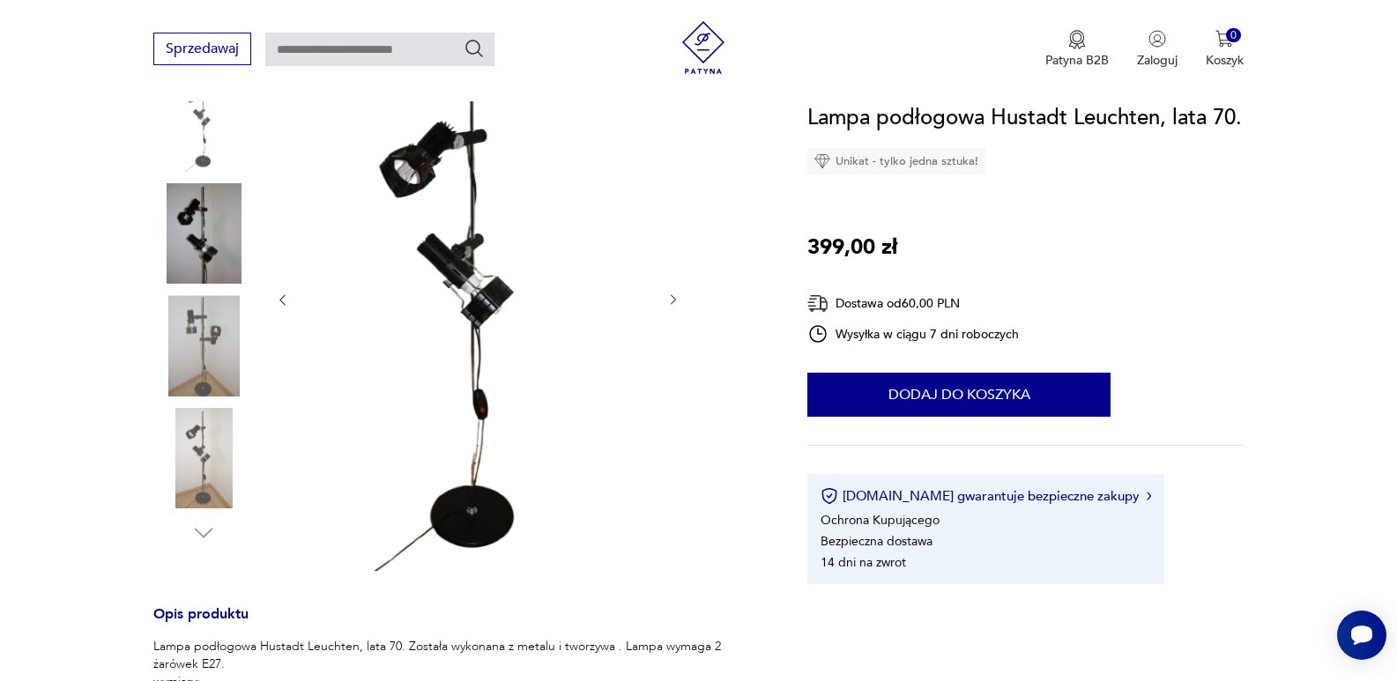  What do you see at coordinates (1024, 118) in the screenshot?
I see `h1: Lampa podłogowa Hustadt Leuchten, lata 70.` at bounding box center [1024, 118].